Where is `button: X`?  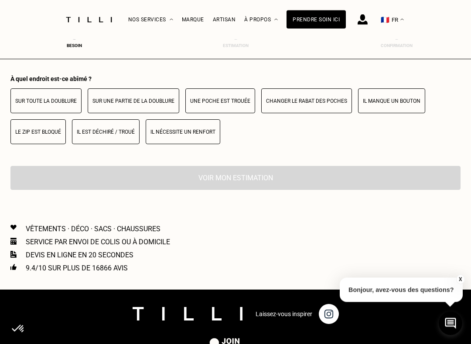 button: X is located at coordinates (460, 280).